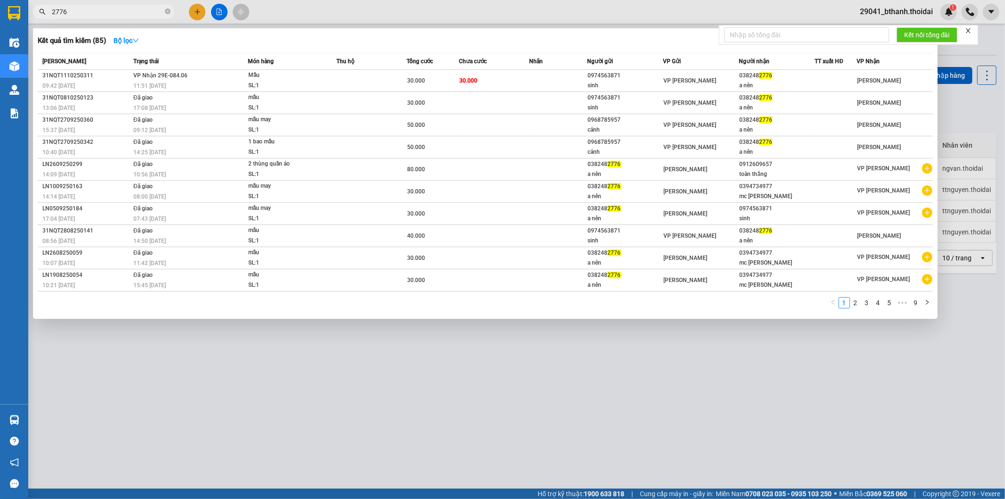 The width and height of the screenshot is (1005, 499). I want to click on a: 5, so click(890, 302).